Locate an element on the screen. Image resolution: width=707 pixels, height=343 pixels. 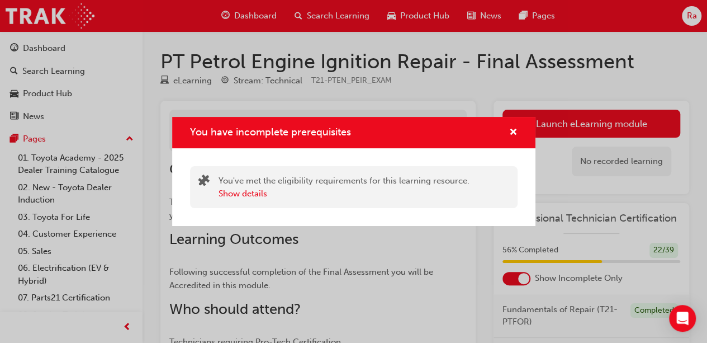
div: You've met the eligibility requirements for this learning resource. is located at coordinates (344, 187).